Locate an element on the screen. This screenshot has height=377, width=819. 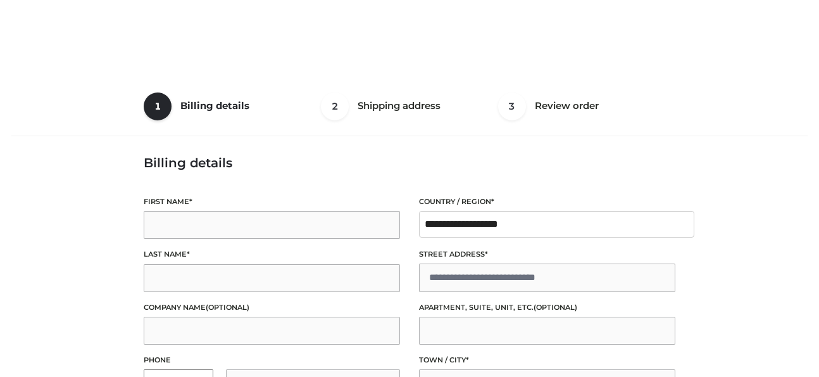
label: Country / Region is located at coordinates (547, 201).